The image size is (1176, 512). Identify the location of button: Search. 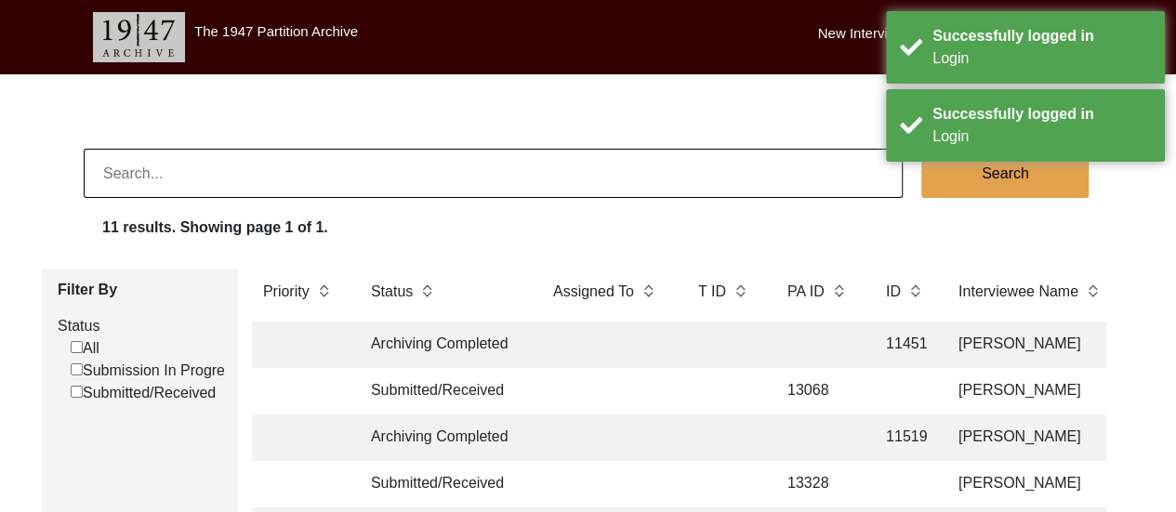
(1005, 173).